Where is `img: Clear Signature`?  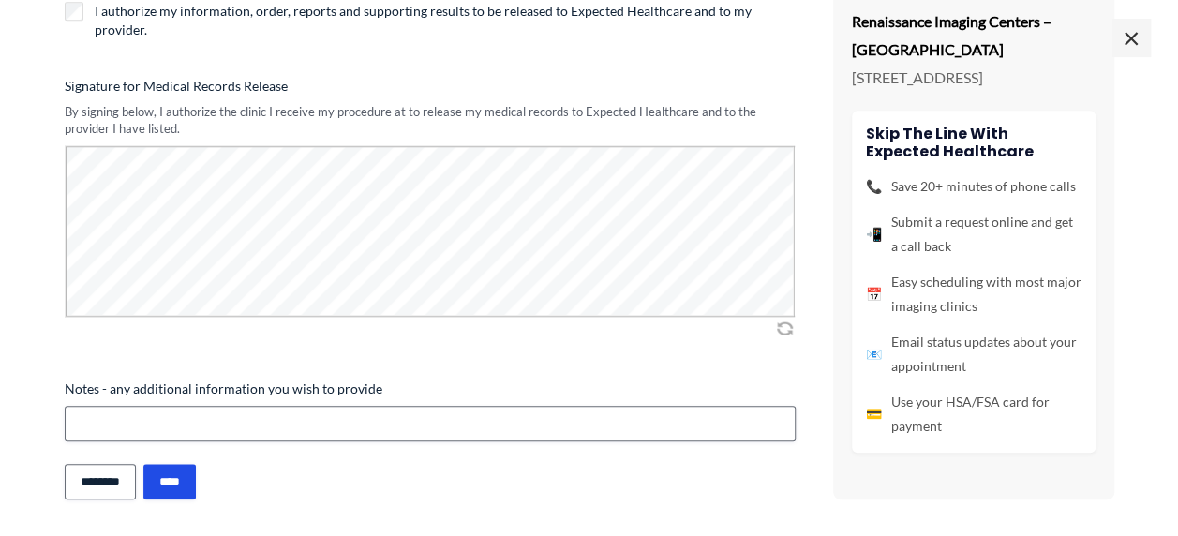 img: Clear Signature is located at coordinates (785, 328).